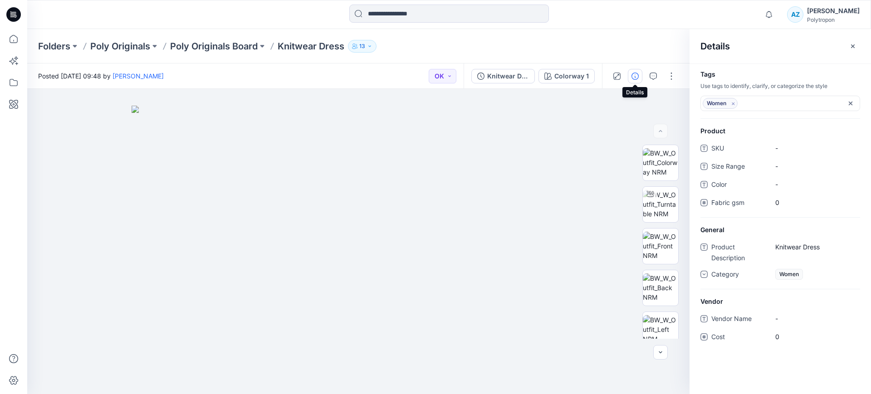 Image resolution: width=871 pixels, height=394 pixels. I want to click on button: Colorway 1, so click(567, 76).